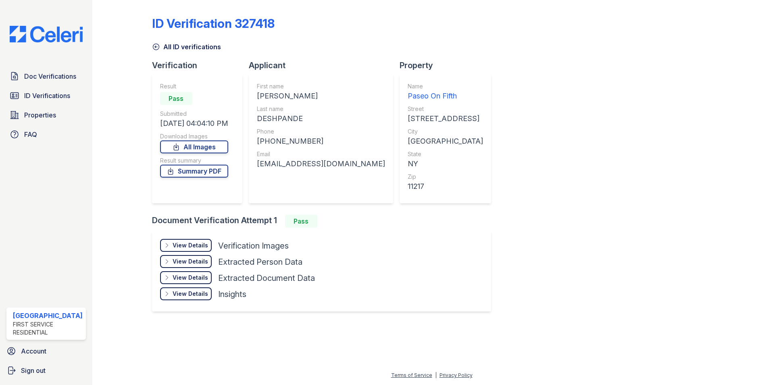 The width and height of the screenshot is (771, 385). What do you see at coordinates (194, 86) in the screenshot?
I see `div: Result` at bounding box center [194, 86].